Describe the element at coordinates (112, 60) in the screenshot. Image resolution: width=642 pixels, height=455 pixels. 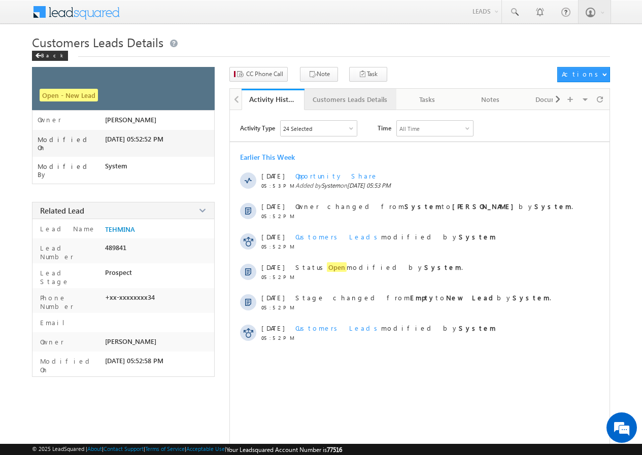
I see `div: Chat with us now` at that location.